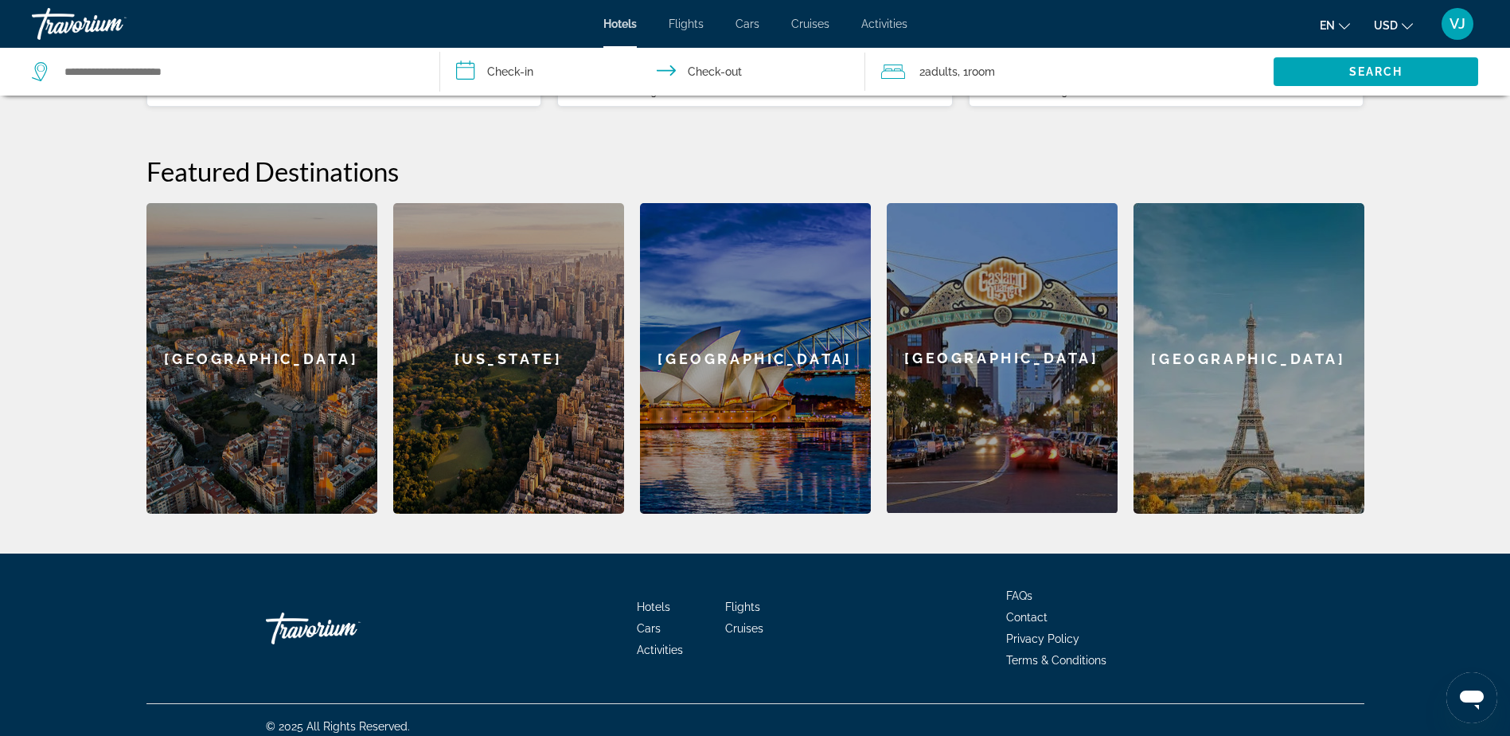  I want to click on span: en, so click(1327, 25).